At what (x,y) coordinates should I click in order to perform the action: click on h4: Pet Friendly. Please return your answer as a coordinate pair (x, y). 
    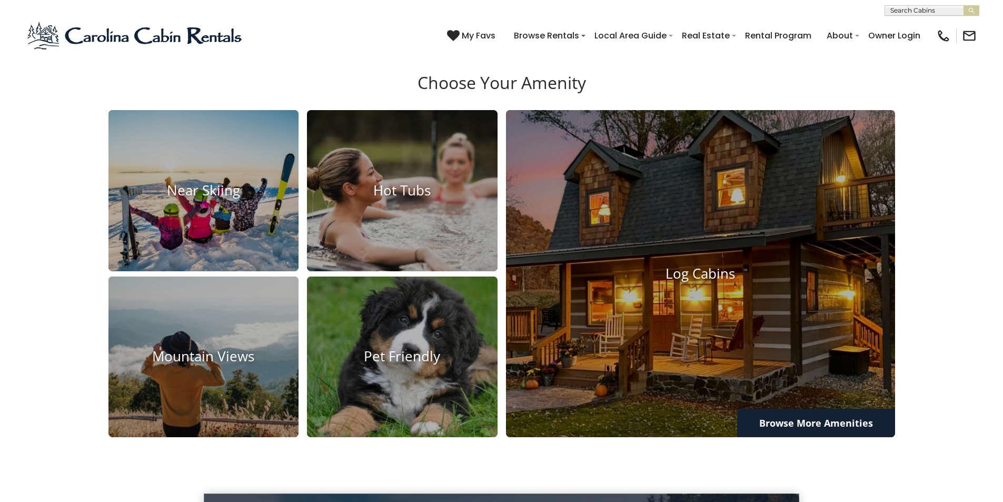
    Looking at the image, I should click on (402, 357).